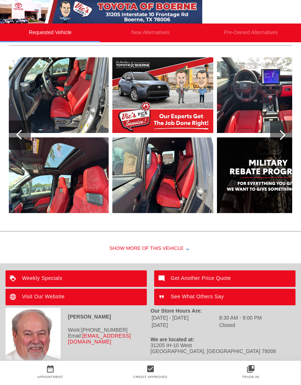 This screenshot has height=385, width=301. Describe the element at coordinates (50, 377) in the screenshot. I see `a: Appointment` at that location.